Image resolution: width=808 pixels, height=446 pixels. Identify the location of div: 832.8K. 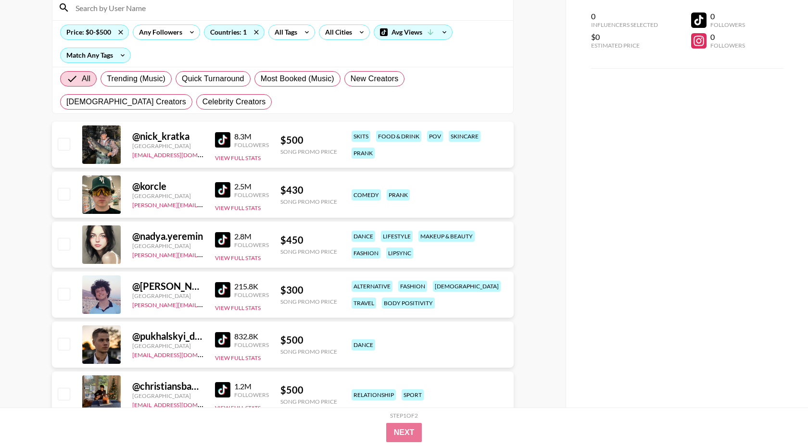
(252, 337).